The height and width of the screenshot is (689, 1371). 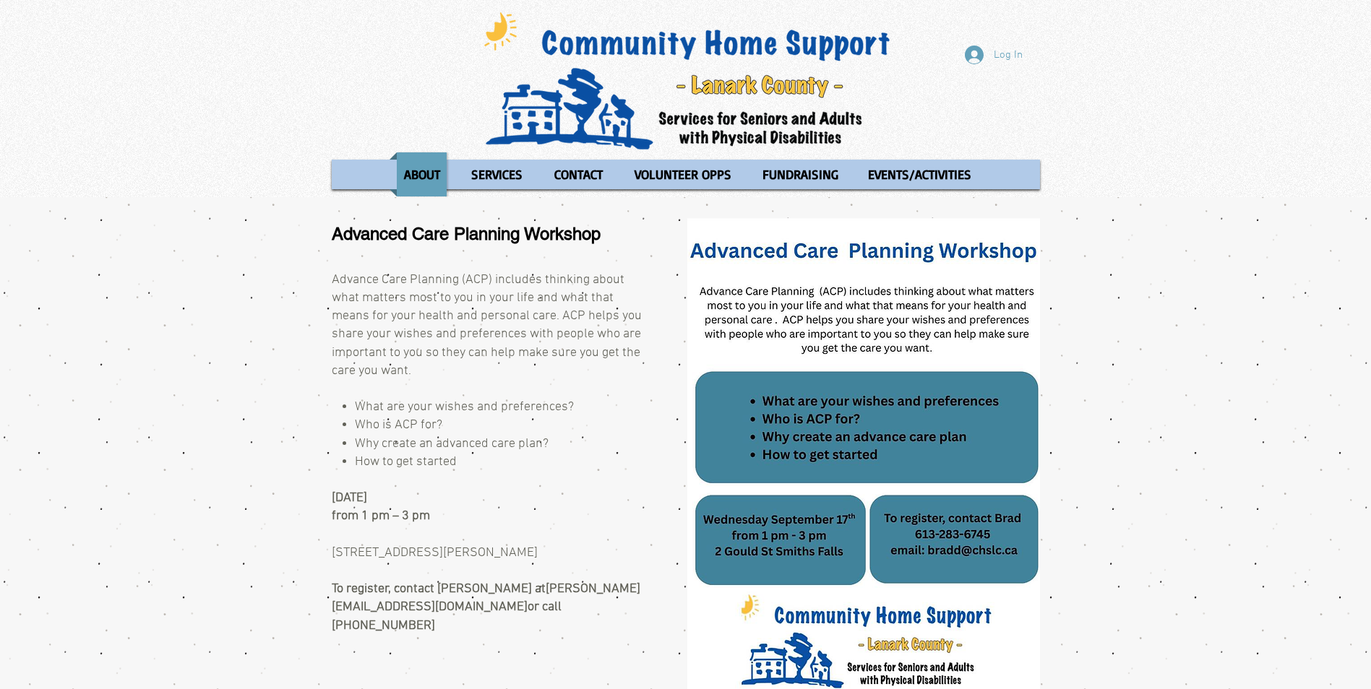 I want to click on a: FUNDRAISING, so click(x=799, y=174).